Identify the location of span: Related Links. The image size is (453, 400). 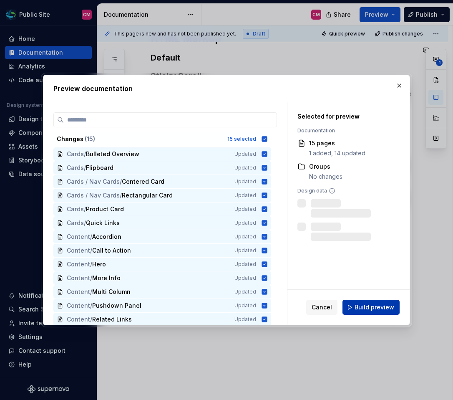
(112, 319).